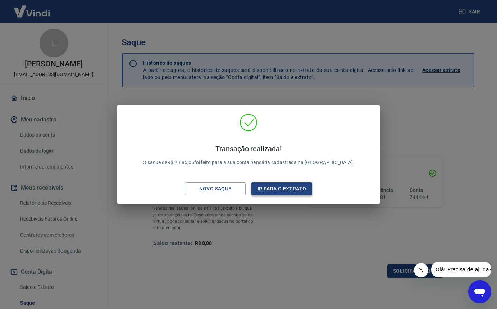  Describe the element at coordinates (248, 149) in the screenshot. I see `h4: Transação realizada!` at that location.